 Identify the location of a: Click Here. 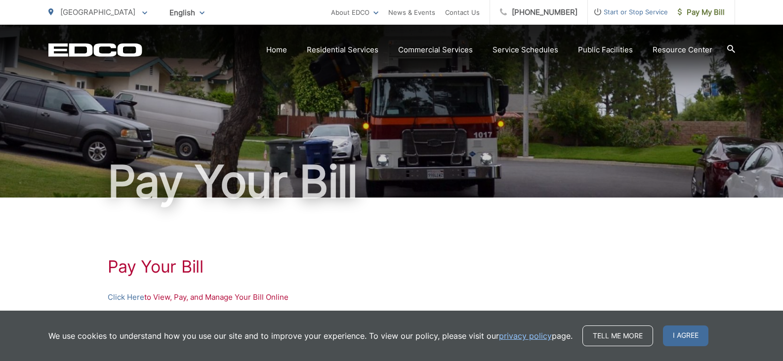
(126, 298).